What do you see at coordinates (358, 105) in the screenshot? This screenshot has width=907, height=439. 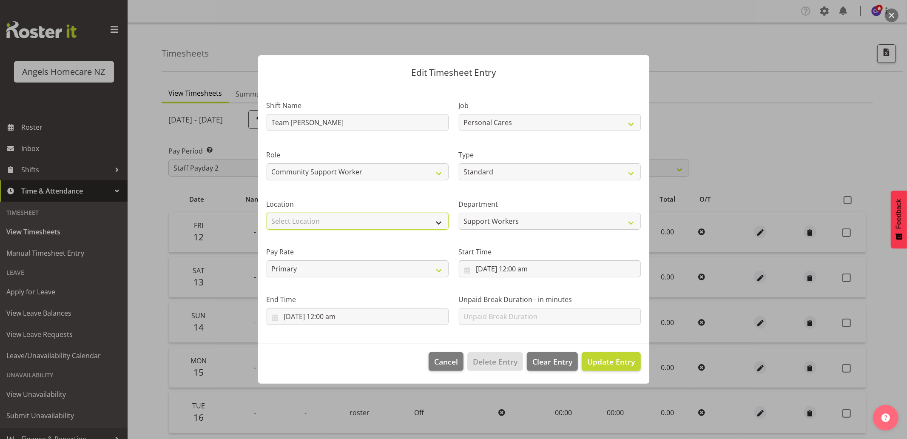 I see `label: Shift Name` at bounding box center [358, 105].